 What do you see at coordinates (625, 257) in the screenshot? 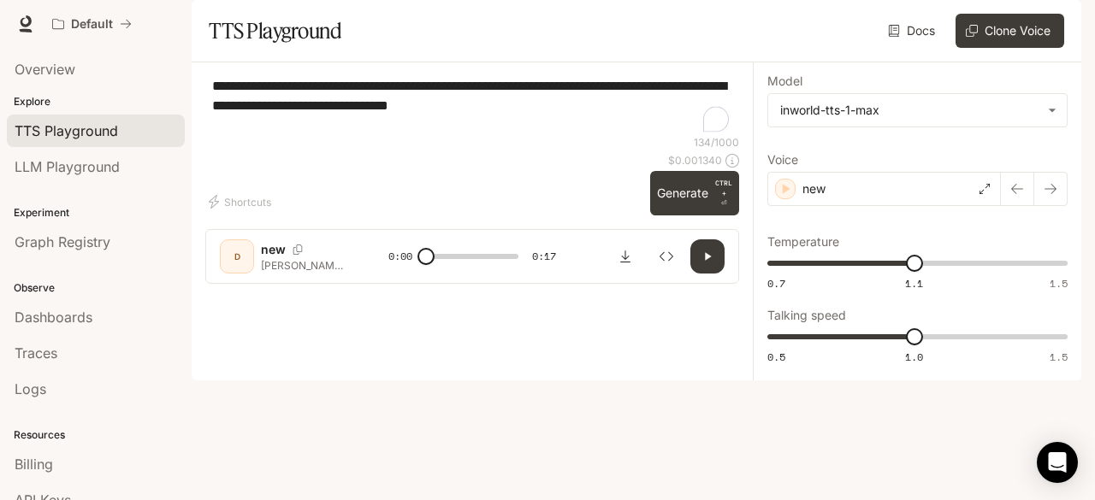
I see `button: Download audio` at bounding box center [625, 257].